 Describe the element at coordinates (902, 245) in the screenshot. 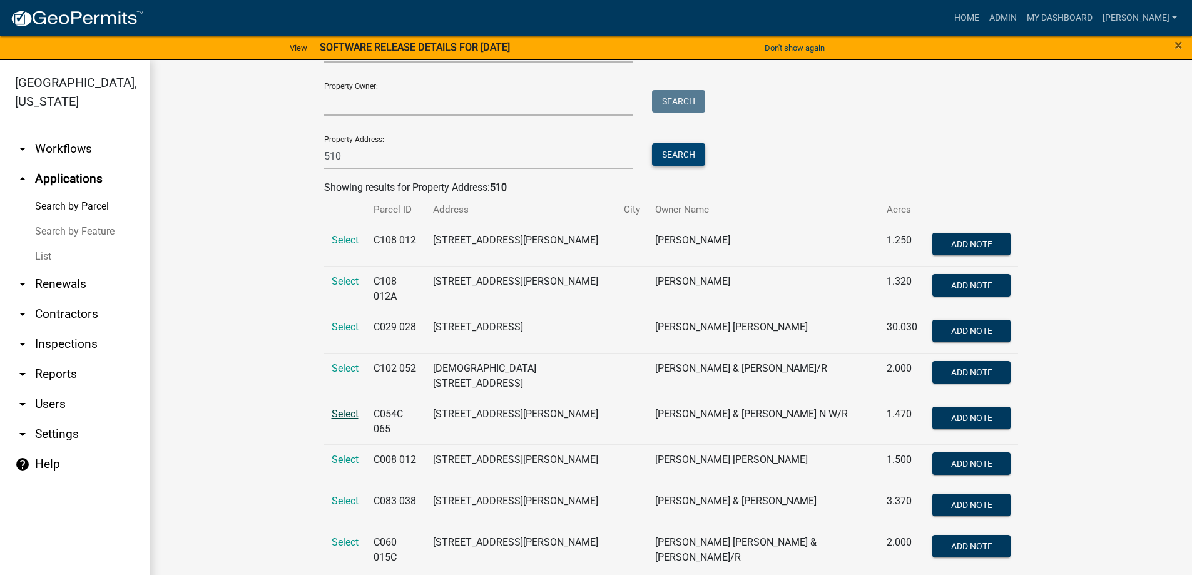

I see `td: 1.250` at that location.